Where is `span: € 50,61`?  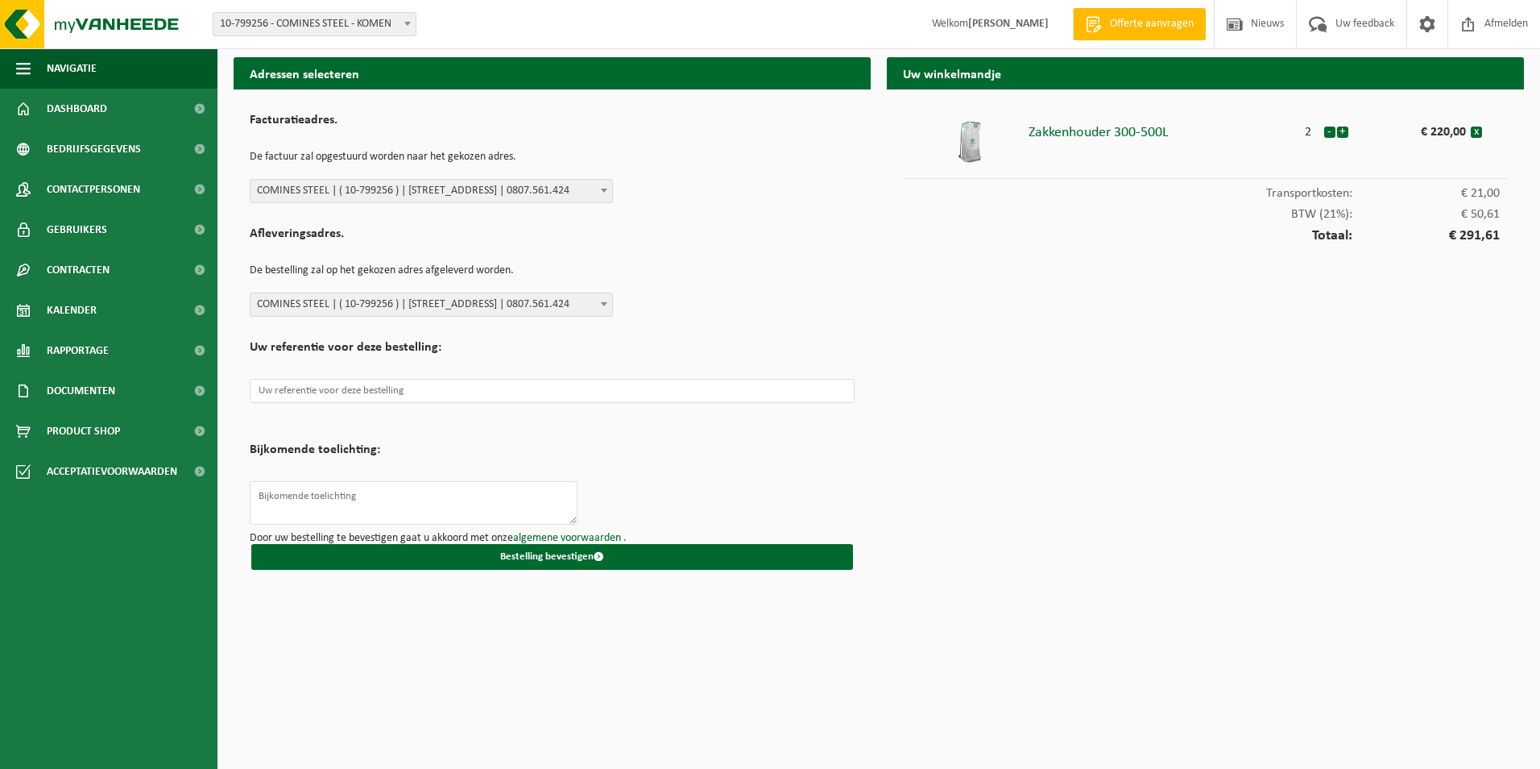
span: € 50,61 is located at coordinates (1426, 214).